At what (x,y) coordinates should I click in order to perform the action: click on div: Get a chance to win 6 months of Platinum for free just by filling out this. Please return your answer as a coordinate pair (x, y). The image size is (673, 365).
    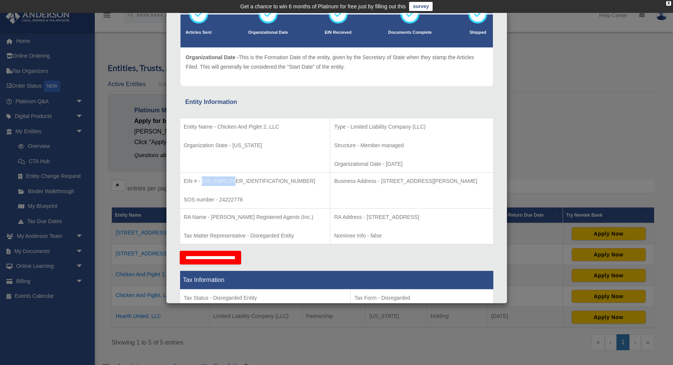
    Looking at the image, I should click on (323, 6).